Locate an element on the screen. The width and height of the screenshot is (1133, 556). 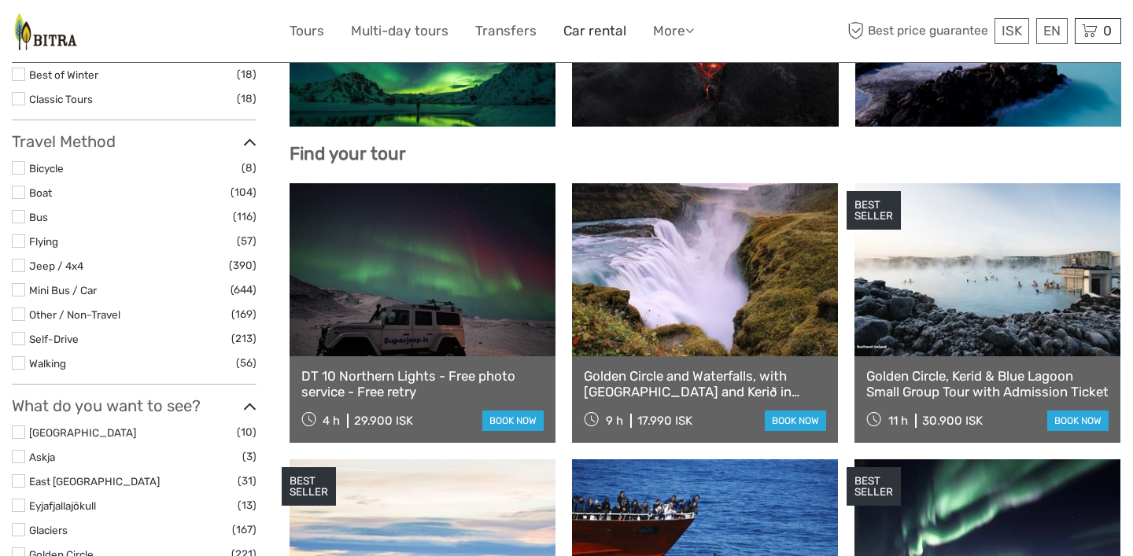
h3: What do you want to see? is located at coordinates (134, 406).